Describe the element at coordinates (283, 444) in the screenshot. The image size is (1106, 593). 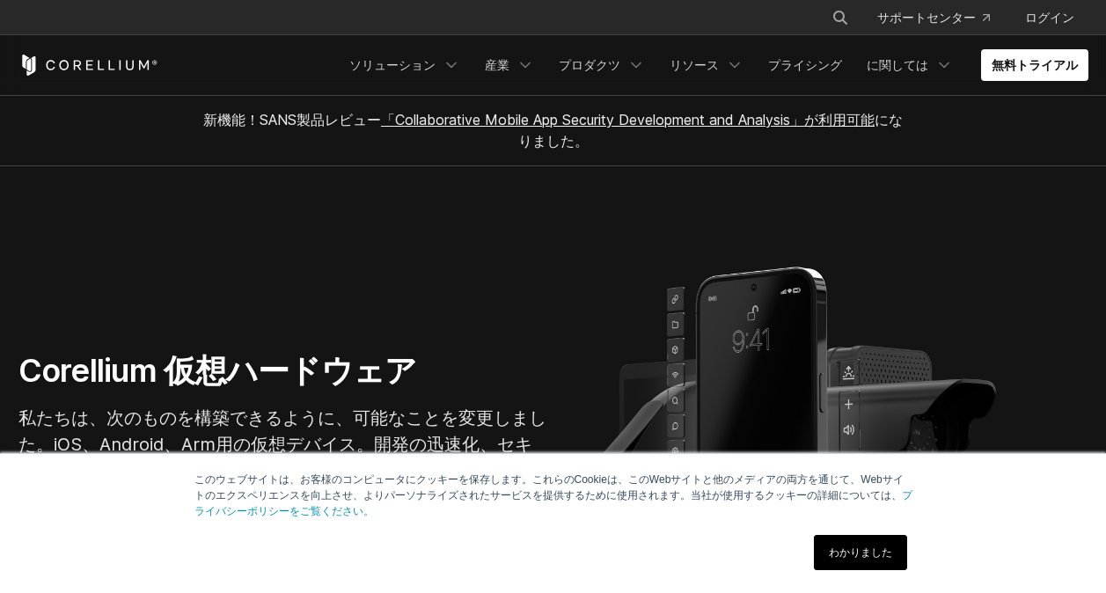
I see `p: 私たちは、次のものを構築できるように、可能なことを変更しました。iOS、Android、Arm用の仮想デバイス。開発の迅速化、セキュリティテストの改善、コストの削減。` at that location.